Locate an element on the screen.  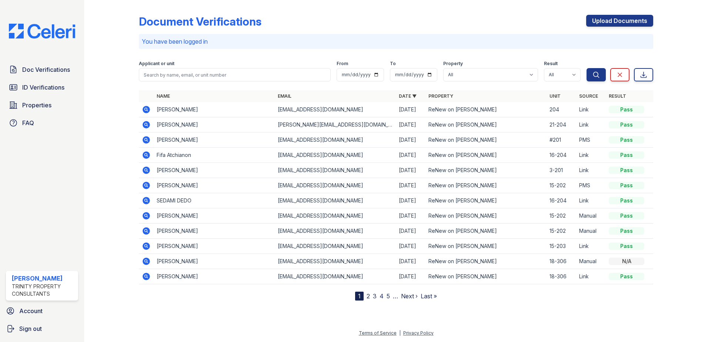
a: 5 is located at coordinates (388, 296).